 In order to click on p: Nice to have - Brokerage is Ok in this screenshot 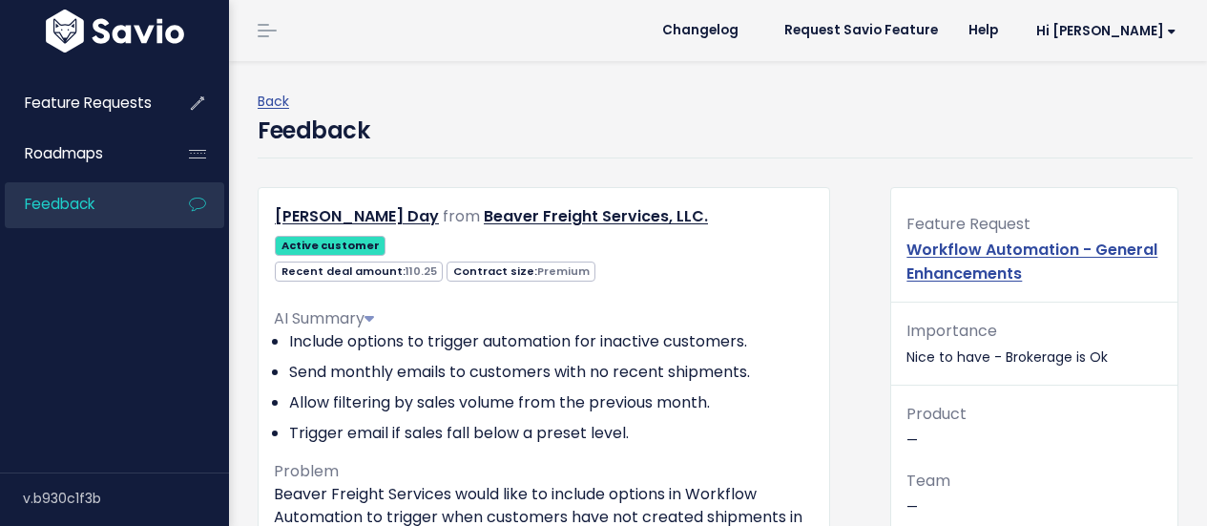, I will do `click(1035, 344)`.